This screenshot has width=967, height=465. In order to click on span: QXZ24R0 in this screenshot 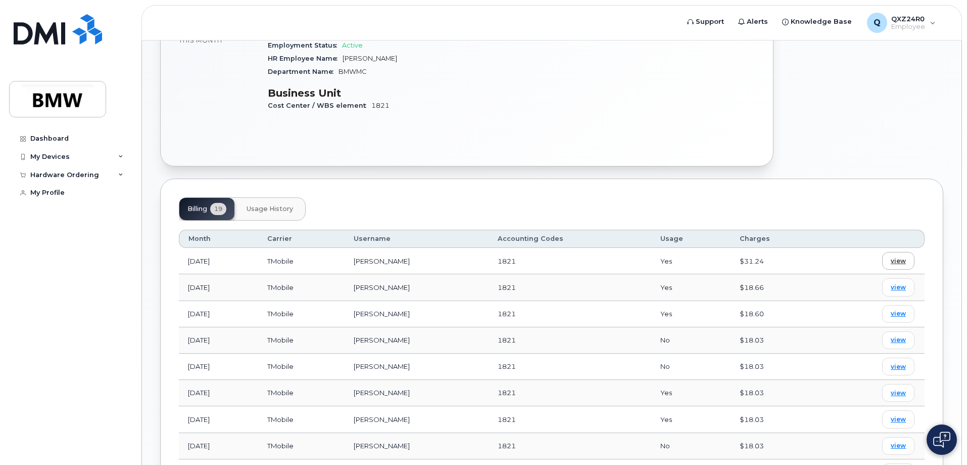, I will do `click(908, 19)`.